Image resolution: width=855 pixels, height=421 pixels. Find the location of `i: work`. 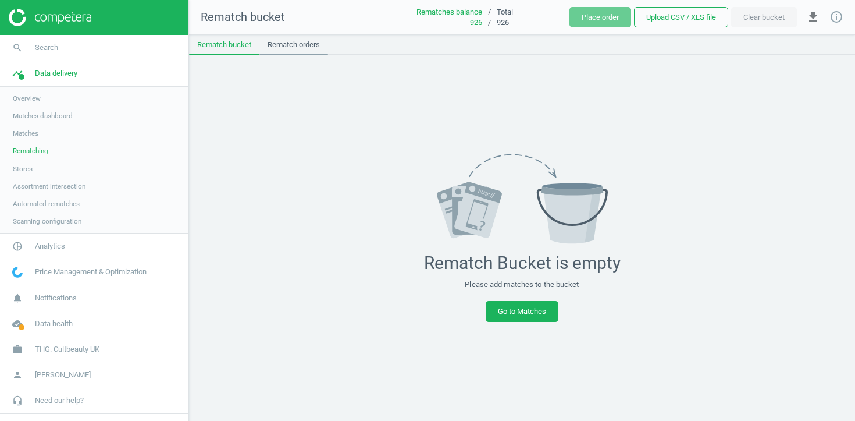

i: work is located at coordinates (17, 349).